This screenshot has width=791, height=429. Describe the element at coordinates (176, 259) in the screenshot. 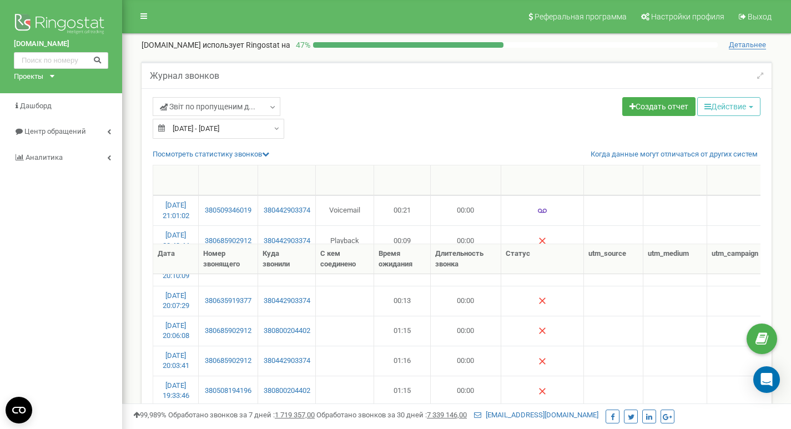

I see `th: Дата` at that location.